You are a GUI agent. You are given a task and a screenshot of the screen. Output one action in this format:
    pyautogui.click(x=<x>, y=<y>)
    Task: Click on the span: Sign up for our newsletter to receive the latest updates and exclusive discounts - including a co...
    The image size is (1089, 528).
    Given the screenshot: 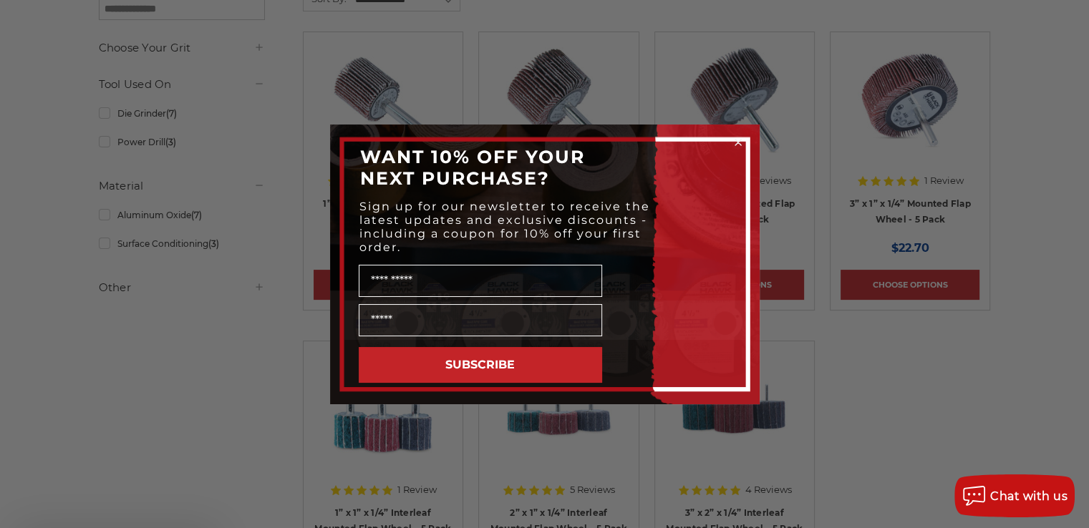 What is the action you would take?
    pyautogui.click(x=505, y=227)
    